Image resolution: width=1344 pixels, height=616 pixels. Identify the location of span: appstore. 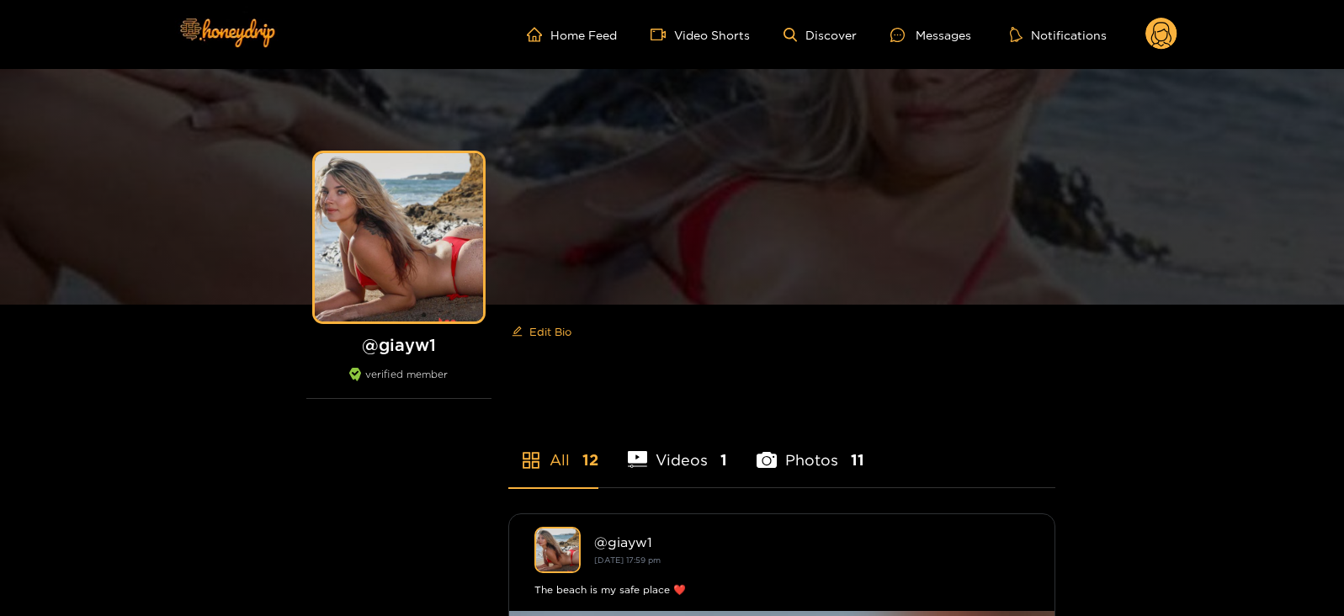
(531, 460).